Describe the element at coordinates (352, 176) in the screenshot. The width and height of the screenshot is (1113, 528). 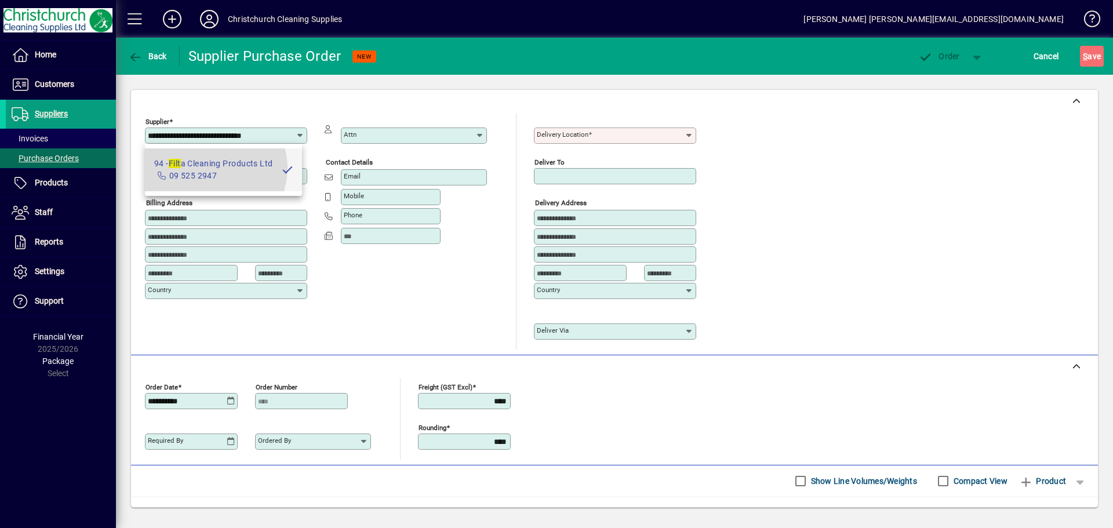
I see `mat-label: Email` at that location.